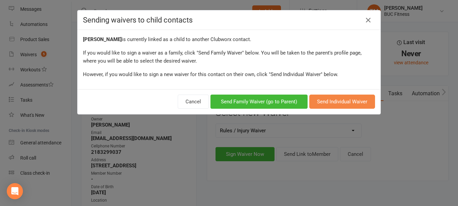  Describe the element at coordinates (368, 20) in the screenshot. I see `a: Close` at that location.